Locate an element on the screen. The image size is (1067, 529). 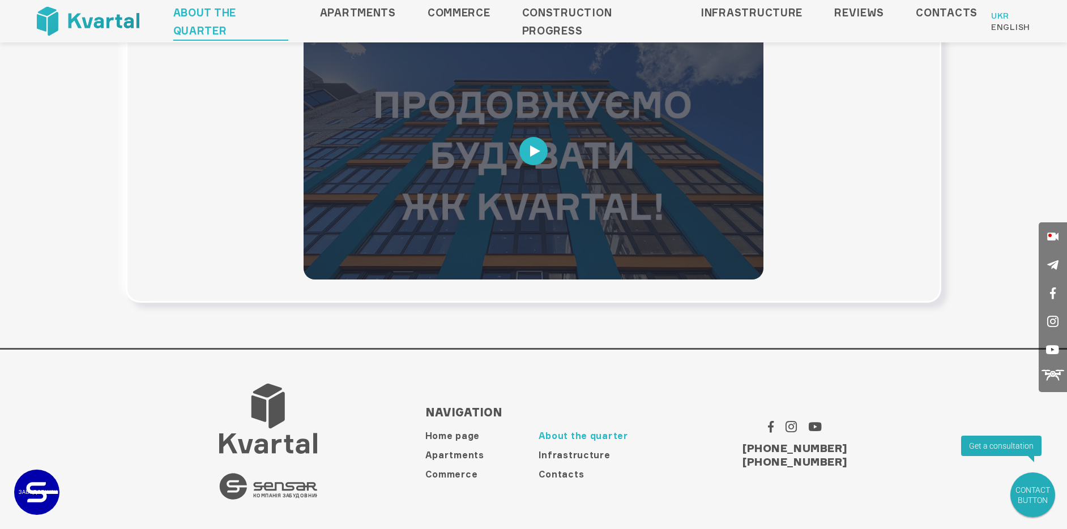
text: ЗАБУДОВНИК is located at coordinates (38, 492).